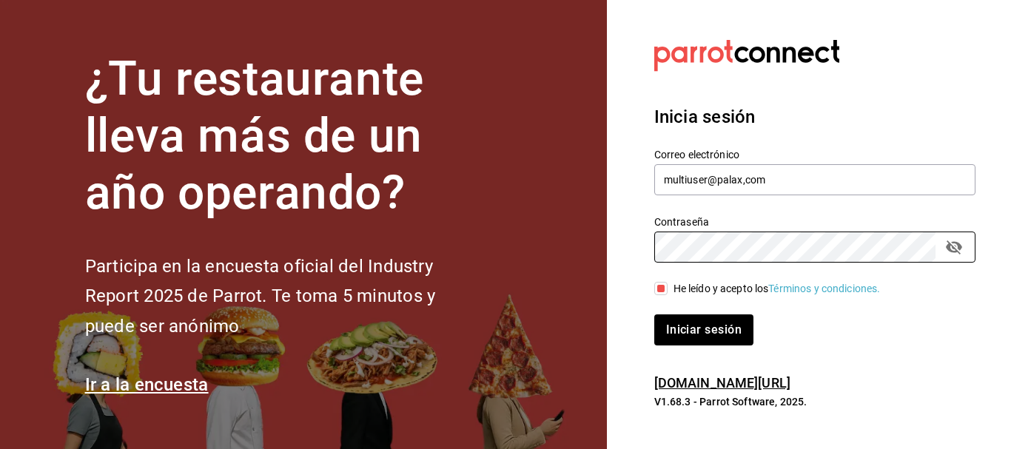 This screenshot has height=449, width=1011. What do you see at coordinates (815, 180) in the screenshot?
I see `input: Ingresa tu correo electrónico` at bounding box center [815, 180].